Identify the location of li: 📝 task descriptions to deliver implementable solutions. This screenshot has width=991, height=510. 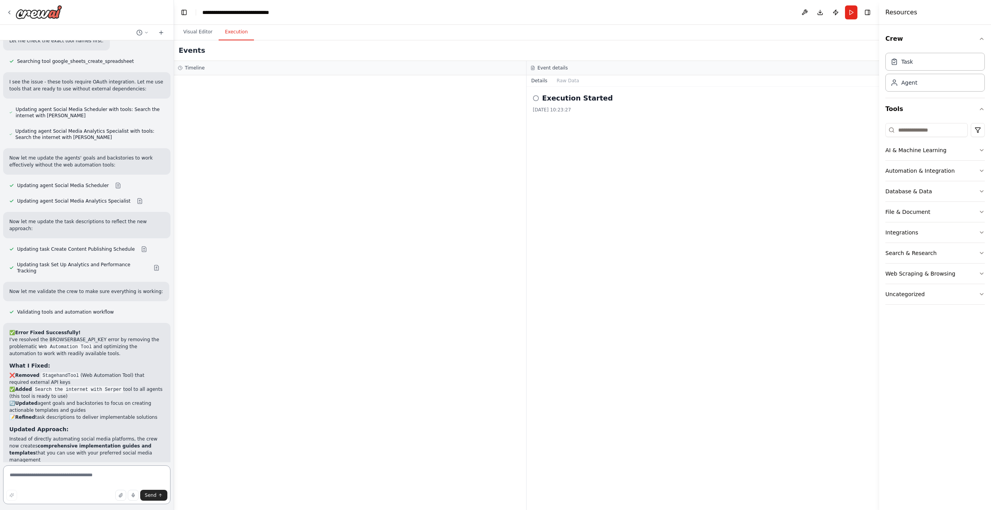
(87, 418).